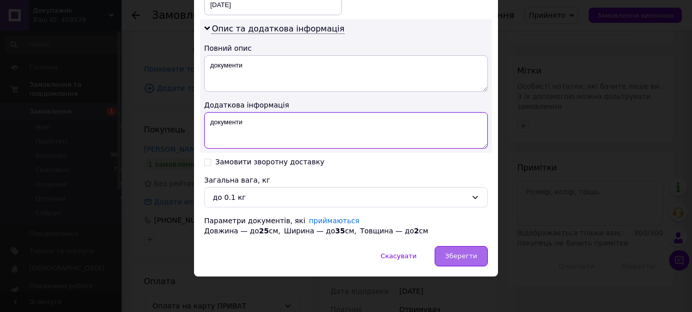  Describe the element at coordinates (334, 220) in the screenshot. I see `a: приймаються` at that location.